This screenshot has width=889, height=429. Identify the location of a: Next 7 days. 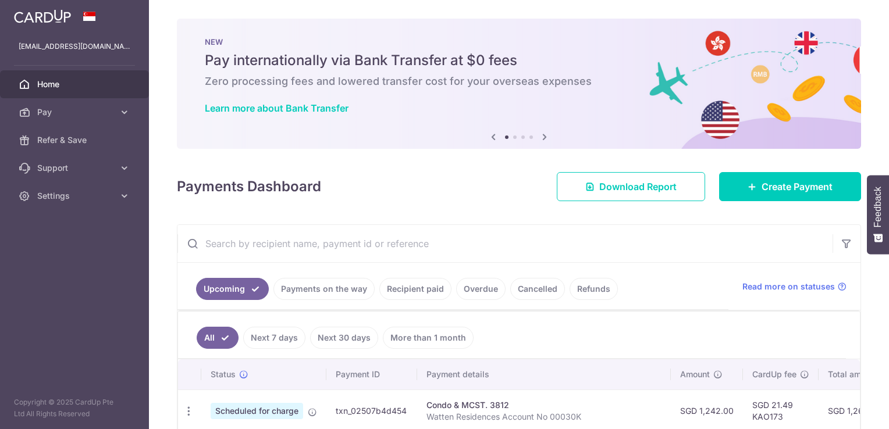
(274, 338).